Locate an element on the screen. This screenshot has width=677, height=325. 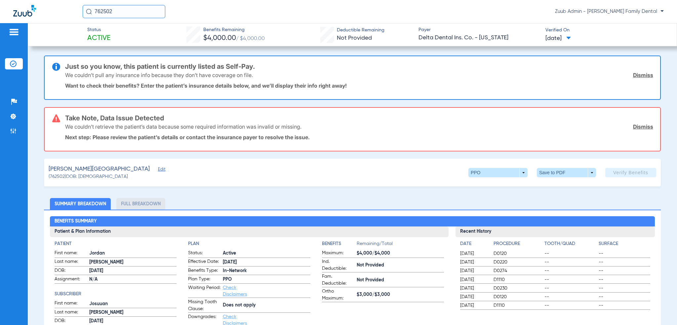
h4: Benefits is located at coordinates (339, 243).